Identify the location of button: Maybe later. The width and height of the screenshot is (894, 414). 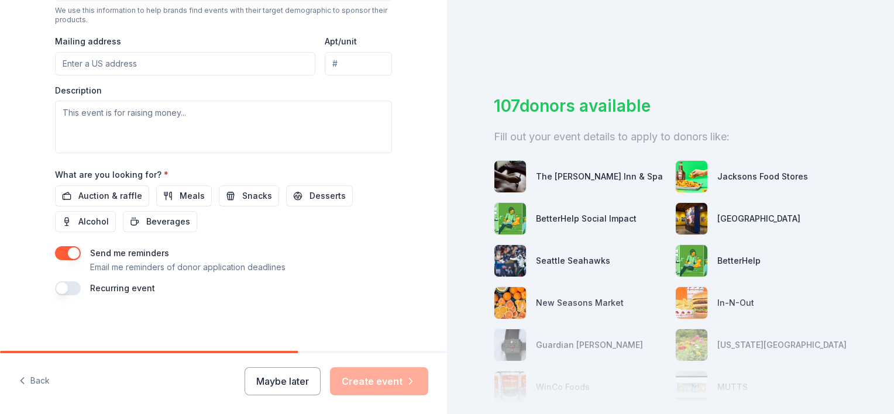
(283, 381).